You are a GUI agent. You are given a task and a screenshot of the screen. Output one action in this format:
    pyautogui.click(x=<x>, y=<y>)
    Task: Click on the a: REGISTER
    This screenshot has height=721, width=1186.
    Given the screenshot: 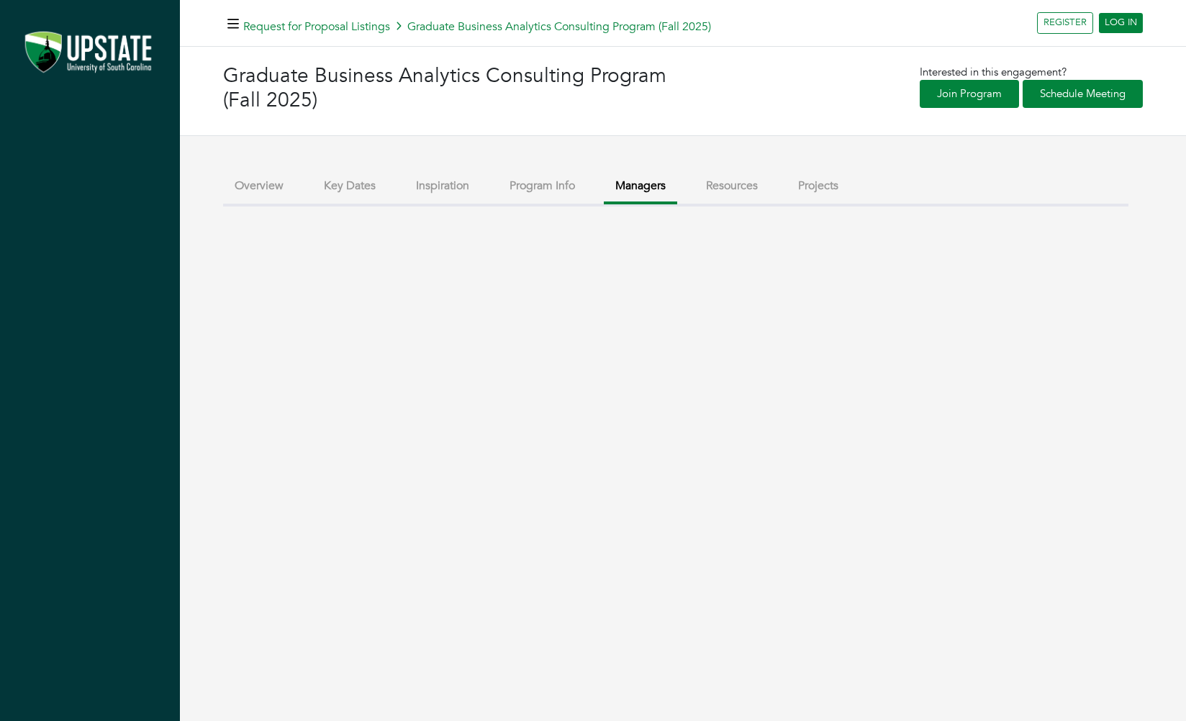 What is the action you would take?
    pyautogui.click(x=1066, y=23)
    